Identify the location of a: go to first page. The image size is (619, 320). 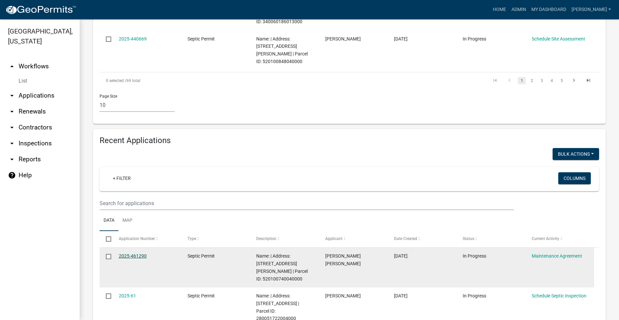
(495, 81).